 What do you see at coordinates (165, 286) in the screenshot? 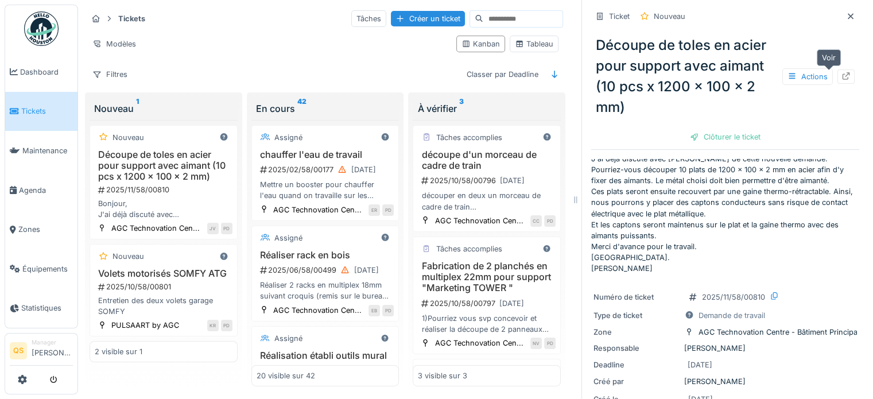
I see `div: 2025/10/58/00801` at bounding box center [165, 286].